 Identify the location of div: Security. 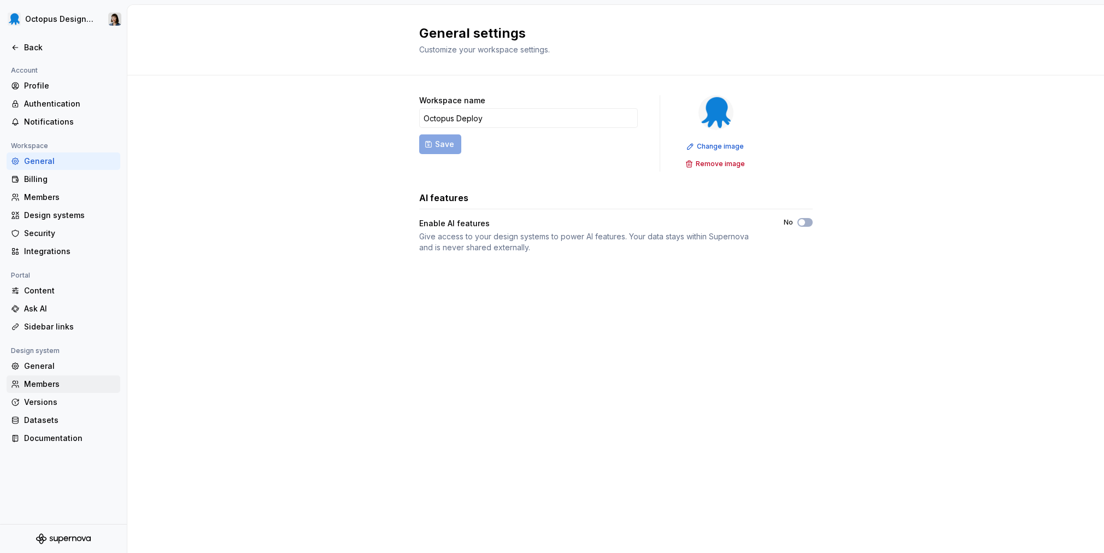
(70, 233).